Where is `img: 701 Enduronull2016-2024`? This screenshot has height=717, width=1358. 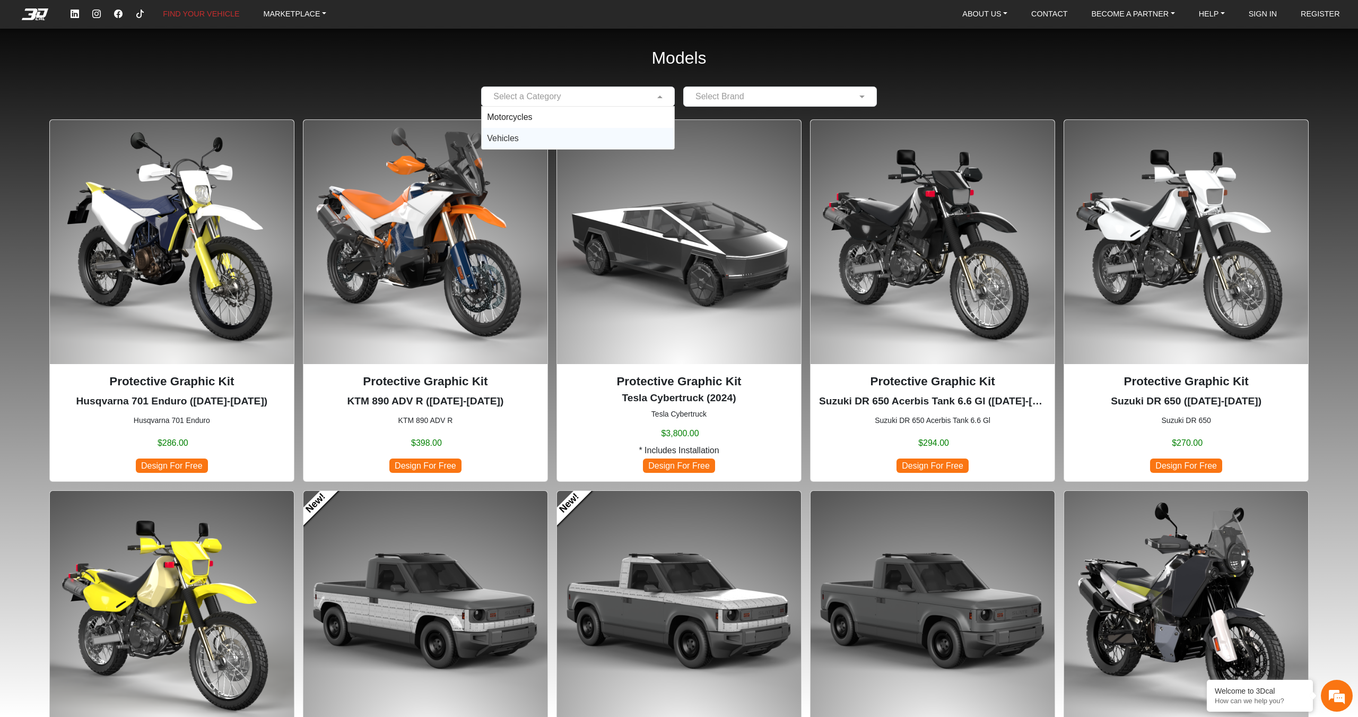
img: 701 Enduronull2016-2024 is located at coordinates (172, 242).